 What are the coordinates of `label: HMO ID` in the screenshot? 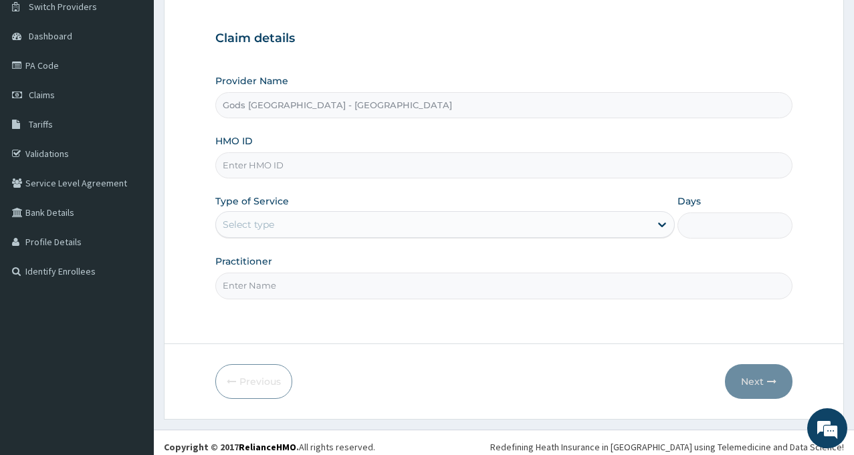 It's located at (234, 141).